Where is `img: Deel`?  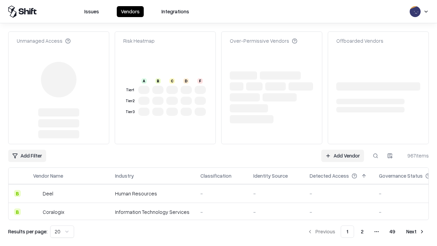
img: Deel is located at coordinates (37, 193).